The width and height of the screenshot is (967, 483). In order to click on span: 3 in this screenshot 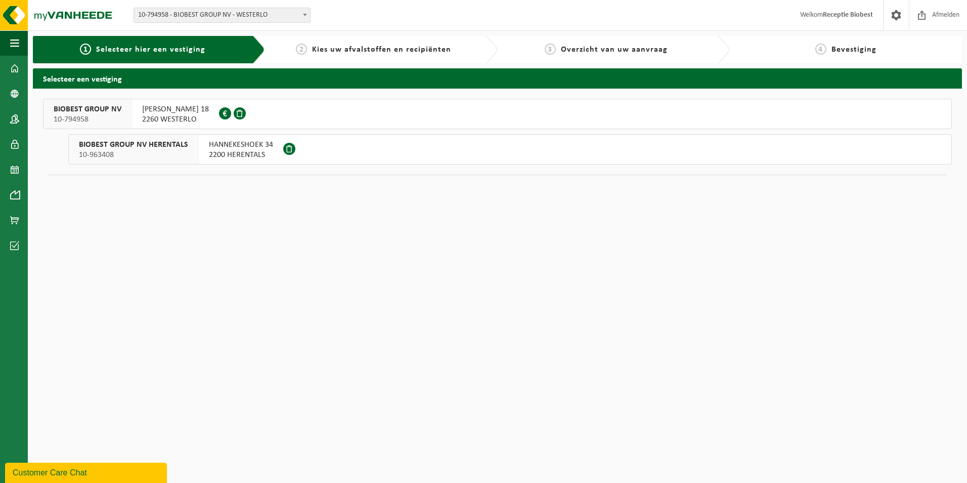, I will do `click(551, 49)`.